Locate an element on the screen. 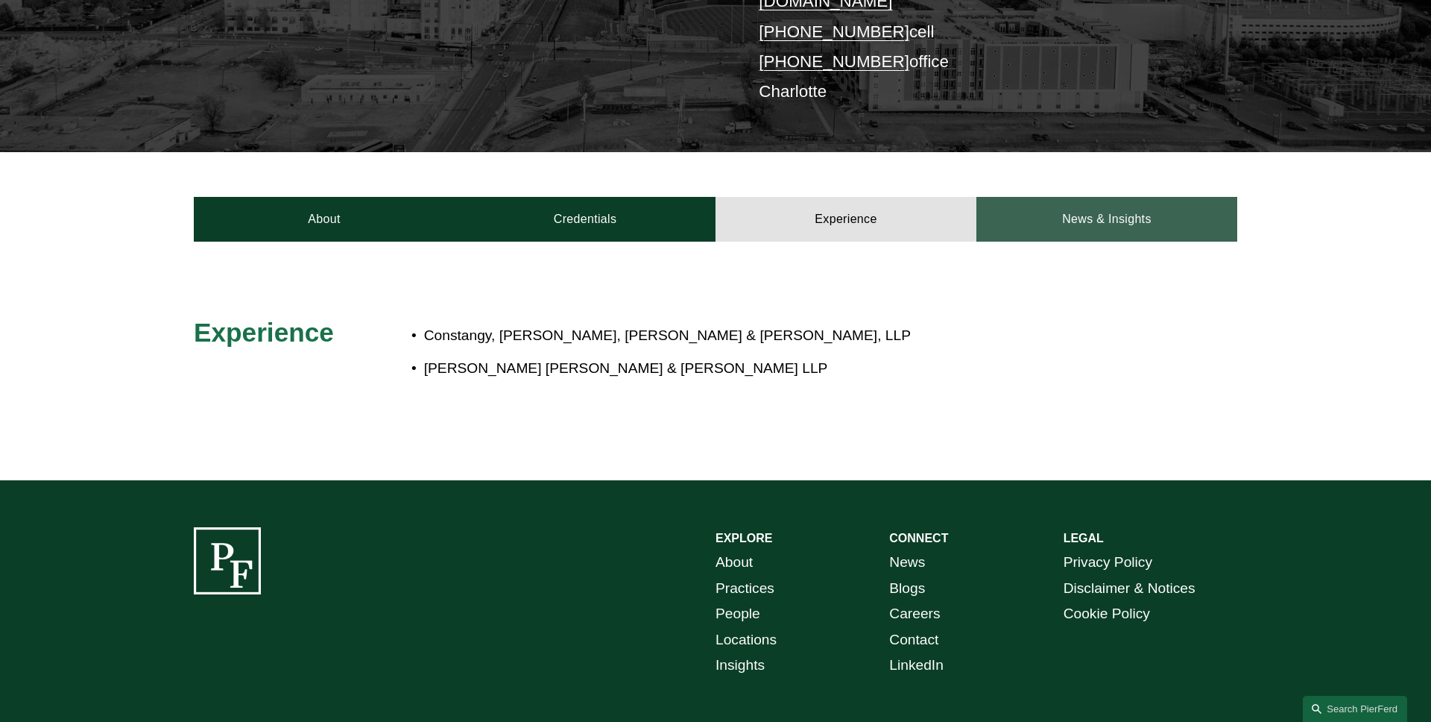 The height and width of the screenshot is (722, 1431). a: Insights is located at coordinates (740, 665).